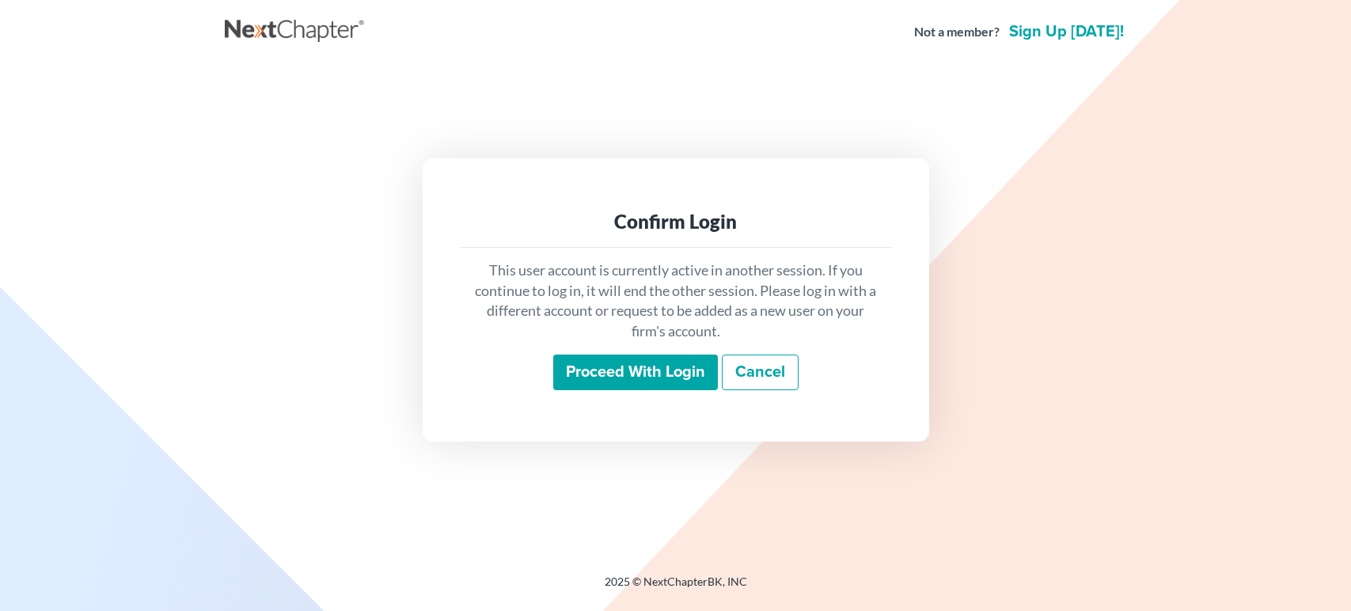 The image size is (1351, 611). What do you see at coordinates (760, 373) in the screenshot?
I see `a: Cancel` at bounding box center [760, 373].